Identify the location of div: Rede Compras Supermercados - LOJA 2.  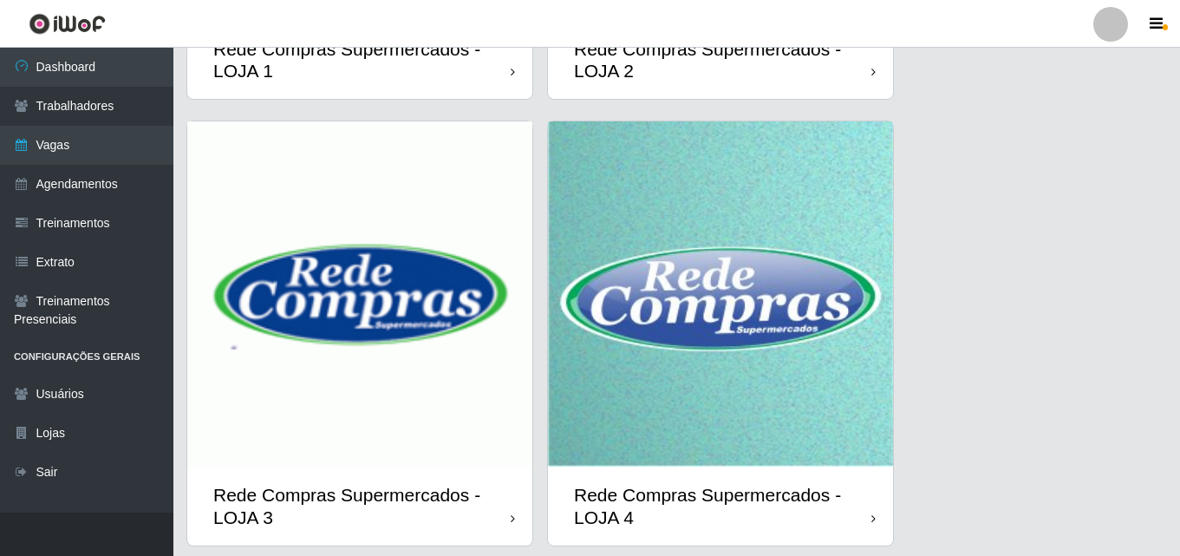
(722, 60).